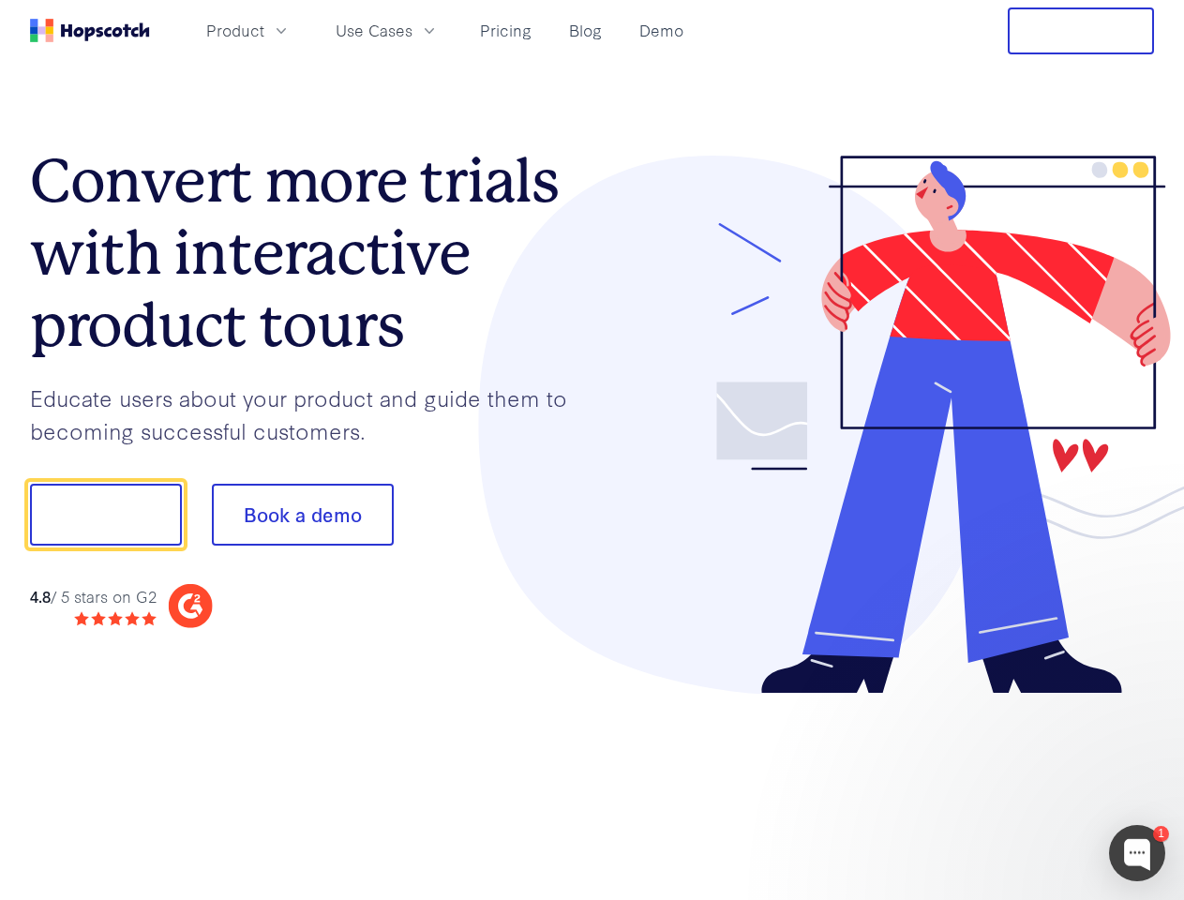 Image resolution: width=1184 pixels, height=900 pixels. I want to click on div: 1, so click(1160, 833).